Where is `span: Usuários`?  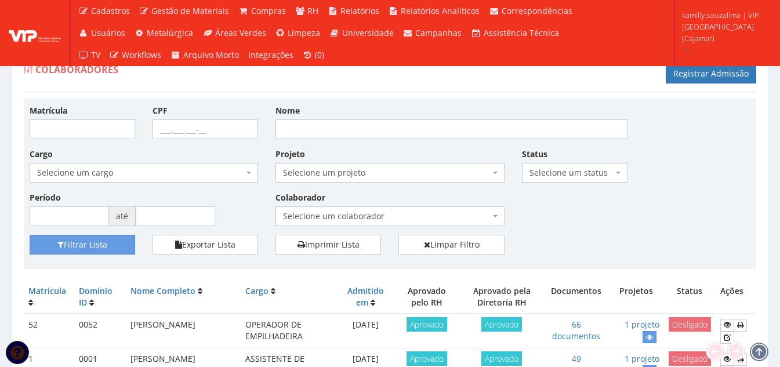 span: Usuários is located at coordinates (108, 32).